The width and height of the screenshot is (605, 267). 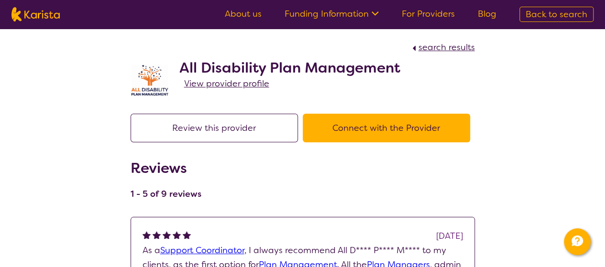 I want to click on span: Back to search, so click(x=556, y=14).